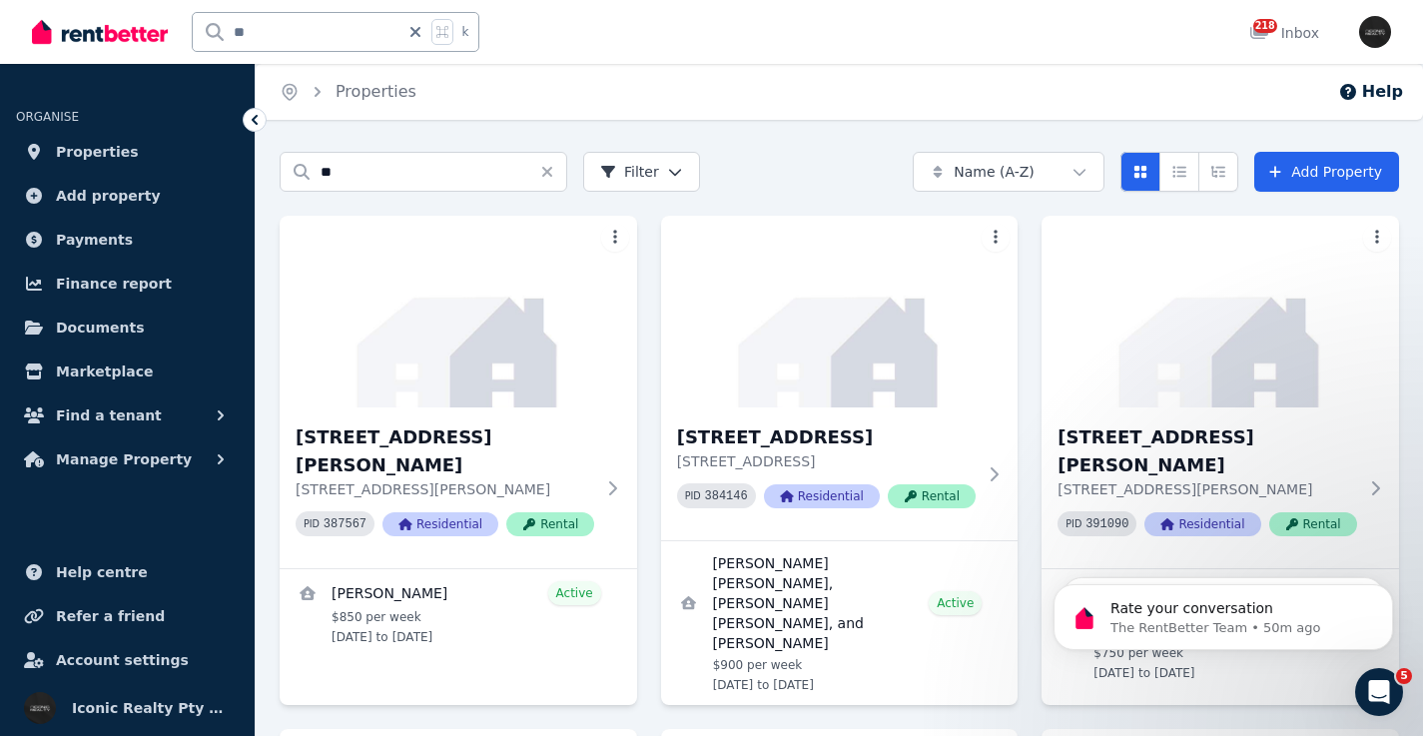 This screenshot has width=1423, height=736. What do you see at coordinates (993, 172) in the screenshot?
I see `span: Name (A-Z)` at bounding box center [993, 172].